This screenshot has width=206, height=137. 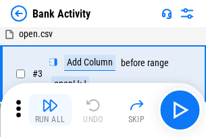 I want to click on button: Run All, so click(x=50, y=110).